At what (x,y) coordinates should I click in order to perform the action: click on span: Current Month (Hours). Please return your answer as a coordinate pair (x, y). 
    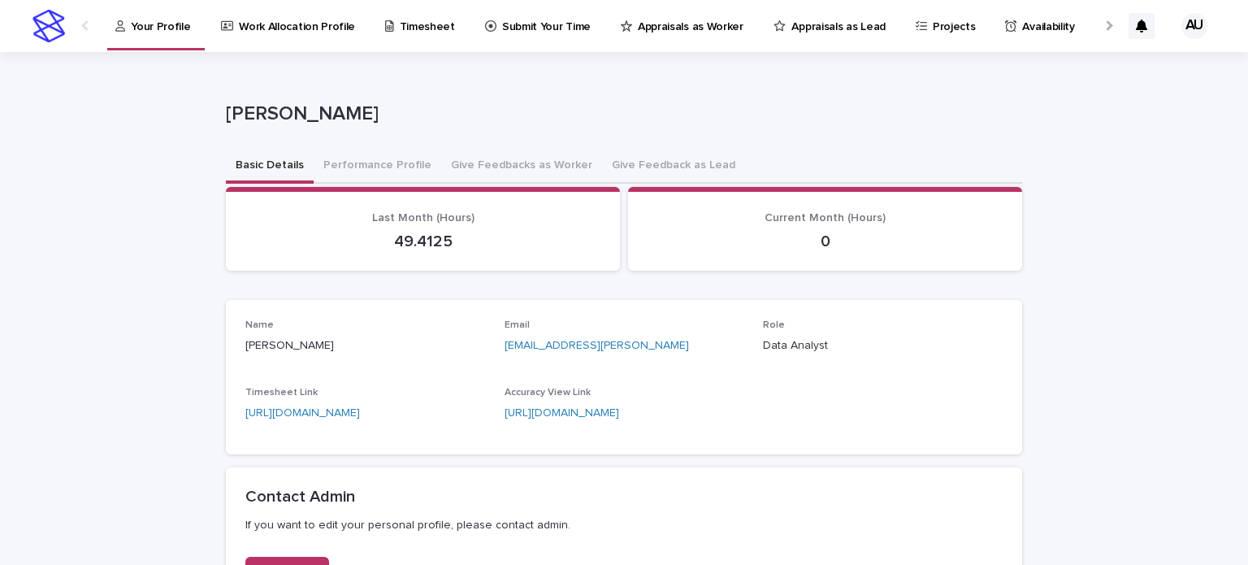
    Looking at the image, I should click on (825, 218).